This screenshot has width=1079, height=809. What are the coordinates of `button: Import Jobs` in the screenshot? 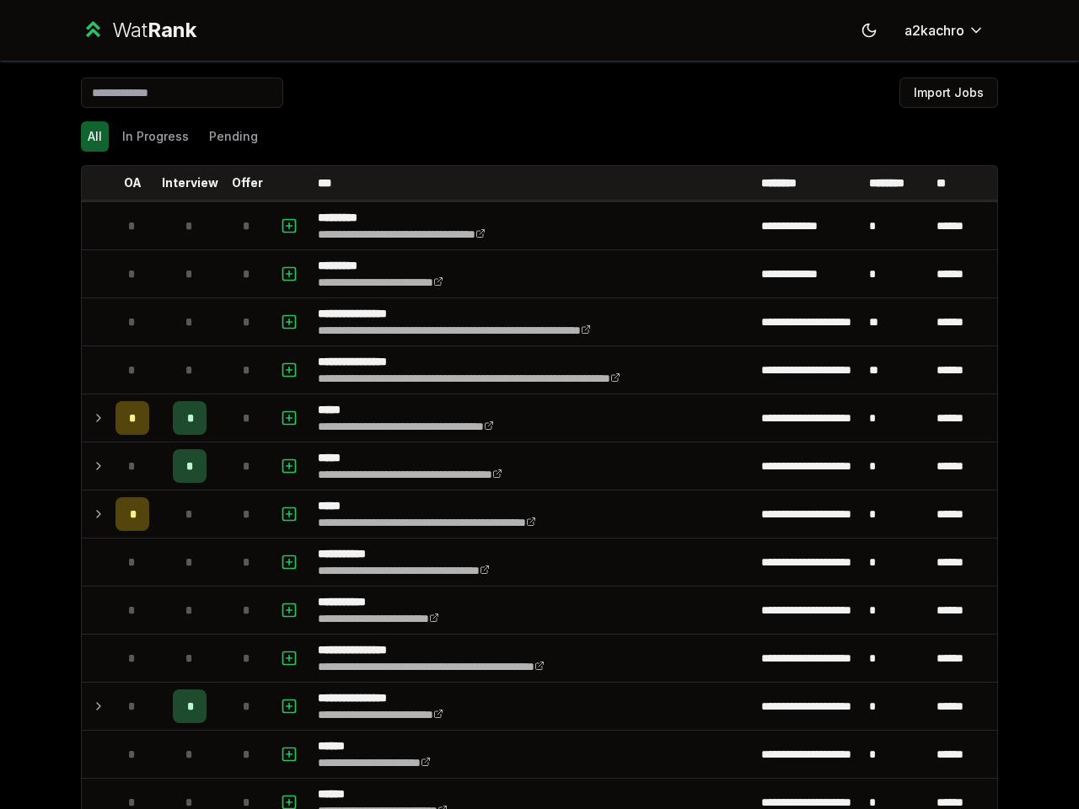 It's located at (948, 93).